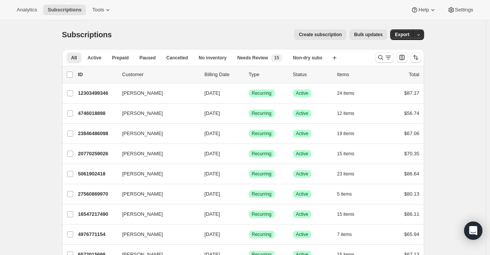 The width and height of the screenshot is (490, 255). Describe the element at coordinates (97, 93) in the screenshot. I see `p: 12303499346` at that location.